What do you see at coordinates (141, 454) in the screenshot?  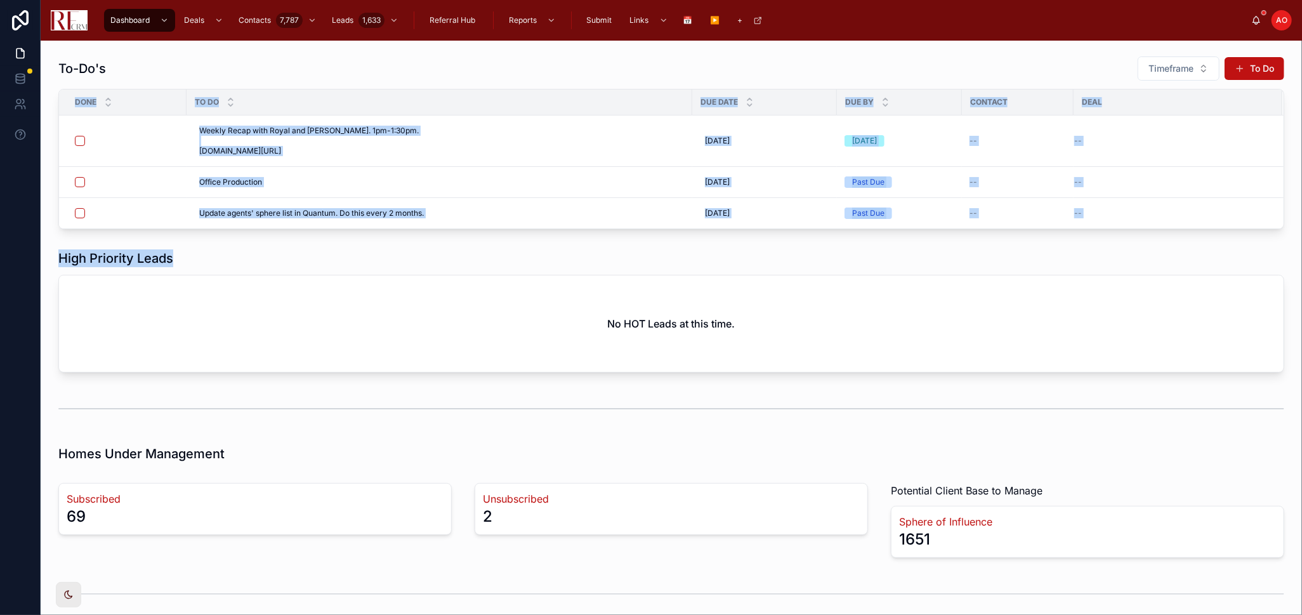 I see `h1: Homes Under Management` at bounding box center [141, 454].